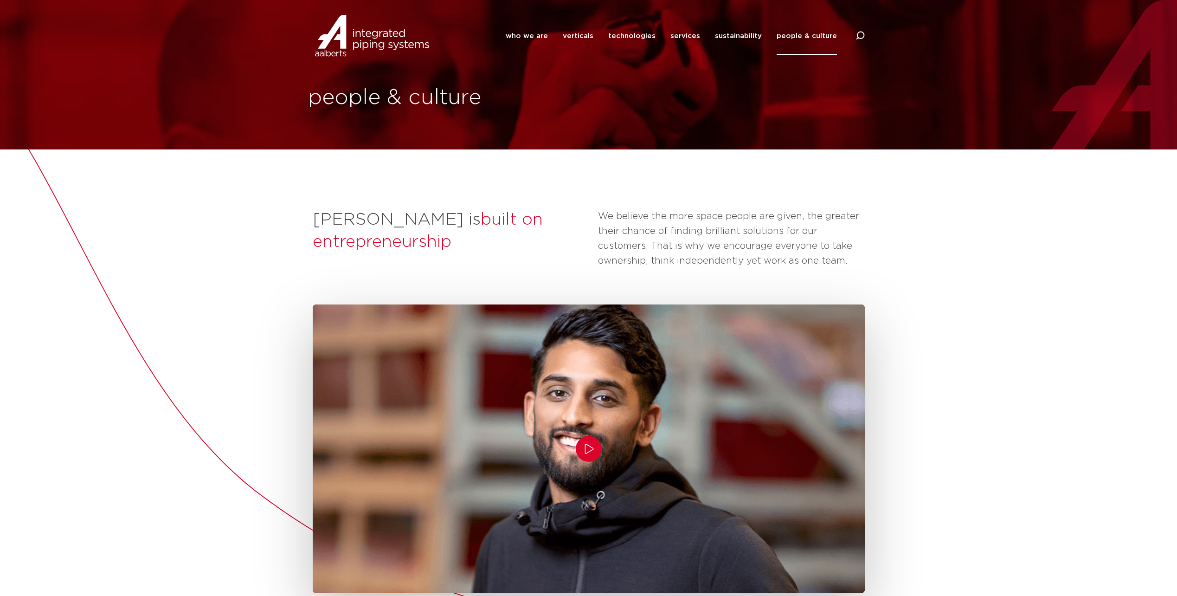  What do you see at coordinates (807, 36) in the screenshot?
I see `a: people & culture` at bounding box center [807, 36].